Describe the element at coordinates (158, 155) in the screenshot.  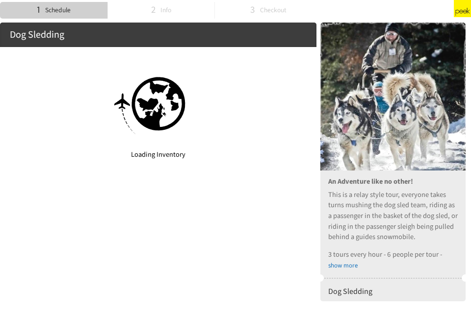
I see `div: Loading Inventory` at that location.